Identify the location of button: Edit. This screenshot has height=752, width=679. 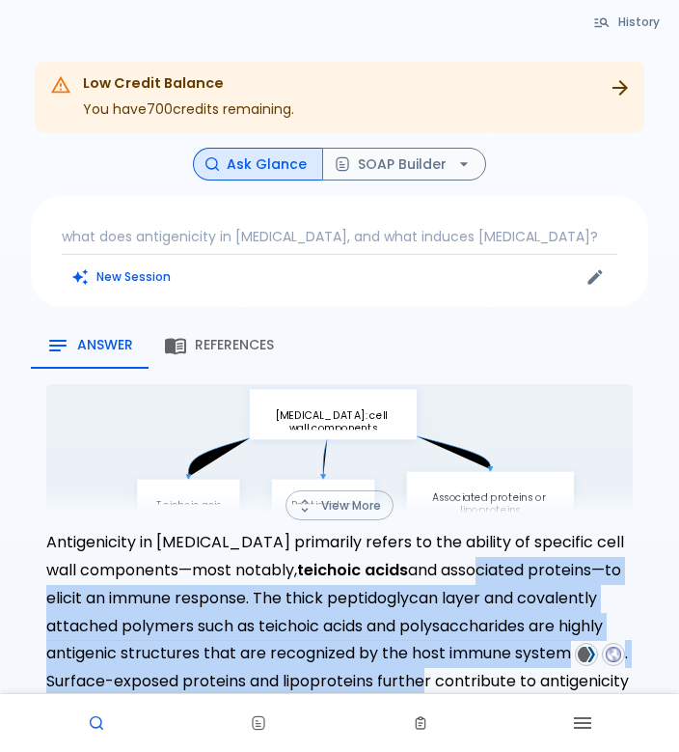
(595, 277).